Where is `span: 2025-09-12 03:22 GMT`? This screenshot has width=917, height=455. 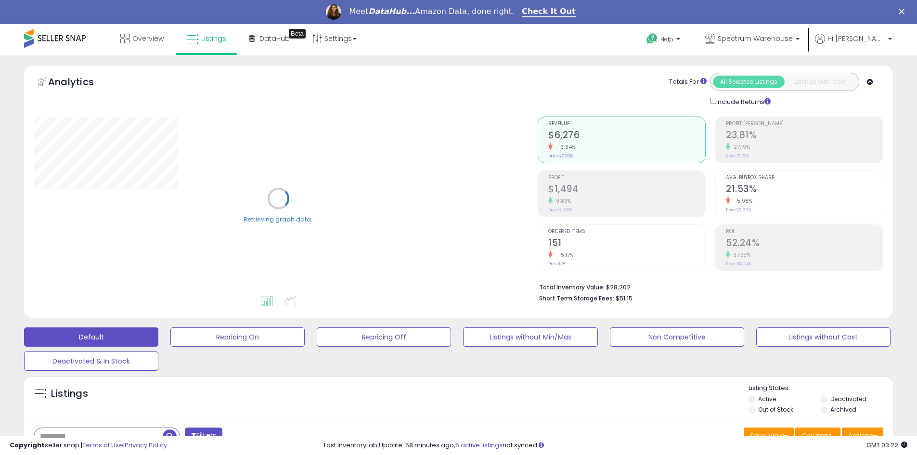
span: 2025-09-12 03:22 GMT is located at coordinates (887, 445).